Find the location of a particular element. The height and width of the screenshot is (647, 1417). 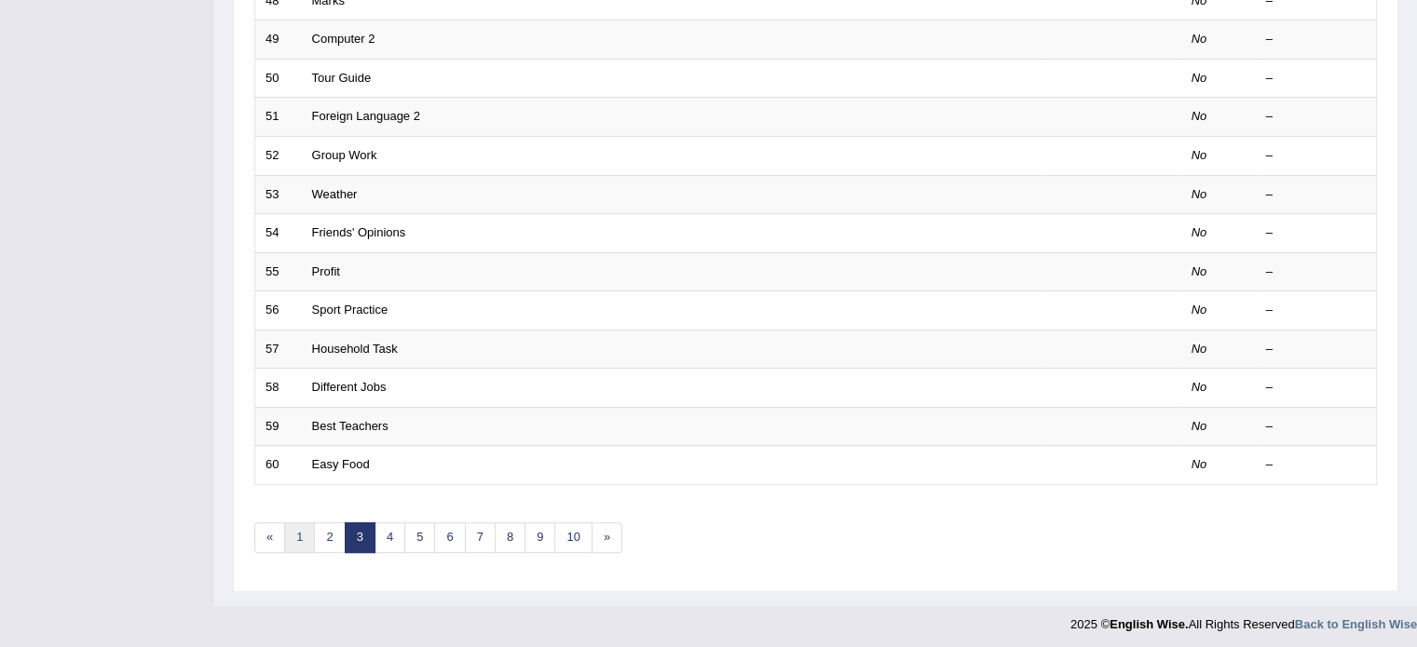

a: 10 is located at coordinates (573, 538).